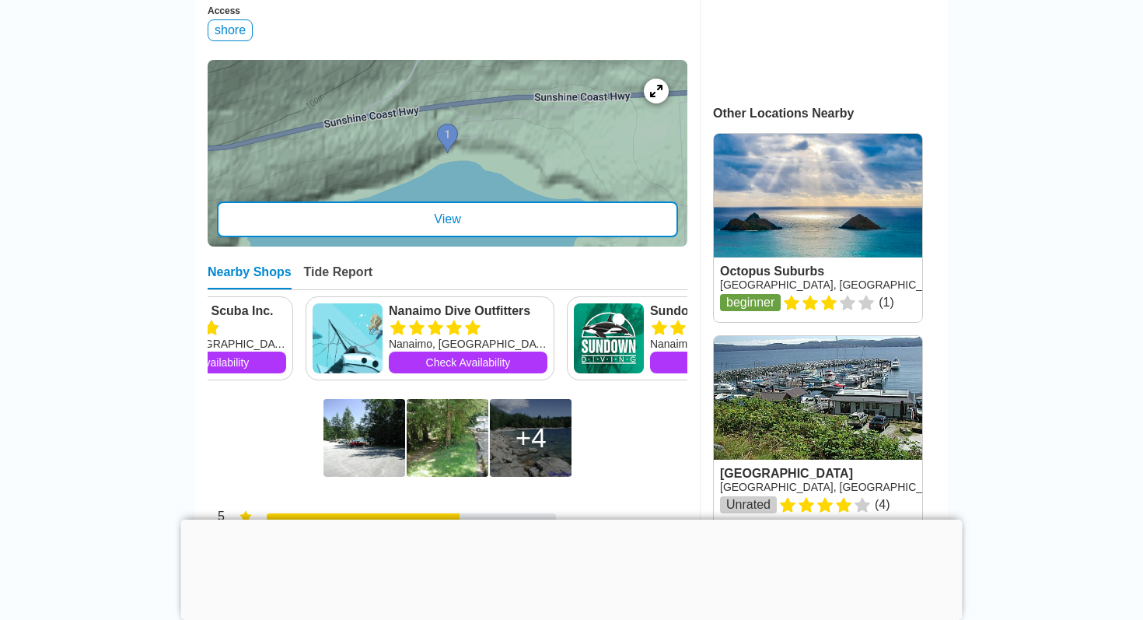 The image size is (1143, 620). I want to click on img: Sundown Diving, so click(609, 338).